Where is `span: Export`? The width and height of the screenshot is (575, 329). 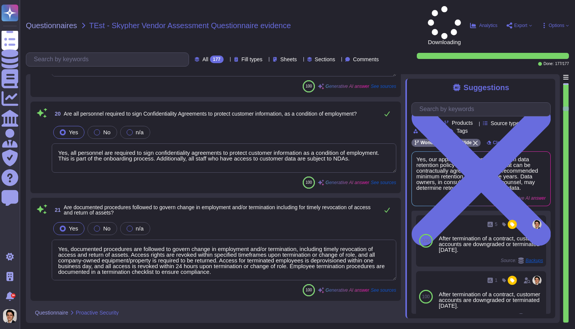 span: Export is located at coordinates (521, 25).